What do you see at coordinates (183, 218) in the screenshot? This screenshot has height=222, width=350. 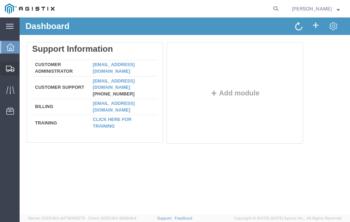 I see `a: Feedback` at bounding box center [183, 218].